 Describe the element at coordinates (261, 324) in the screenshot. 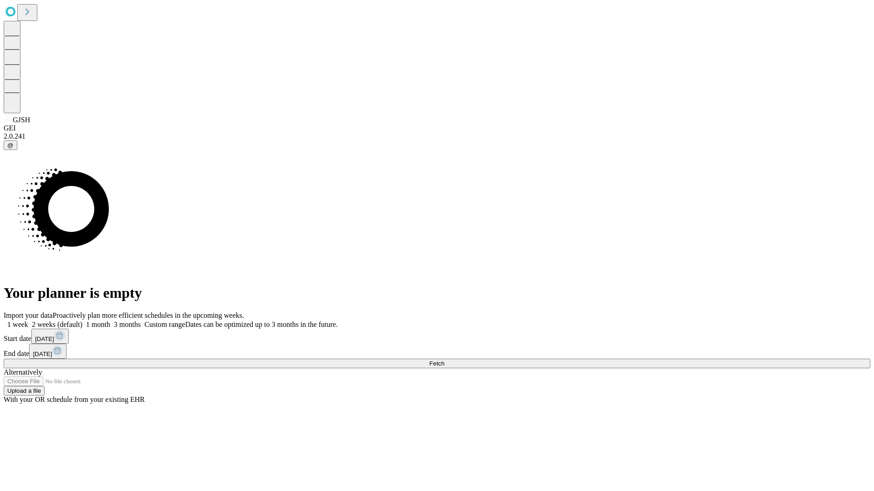

I see `span: Dates can be optimized up to 3 months in the future.` at that location.